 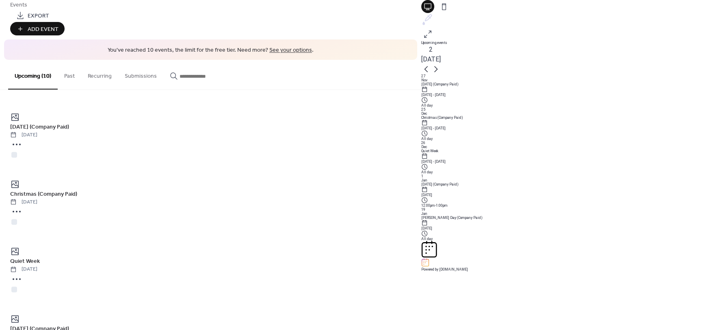 What do you see at coordinates (37, 32) in the screenshot?
I see `a: Add Event` at bounding box center [37, 32].